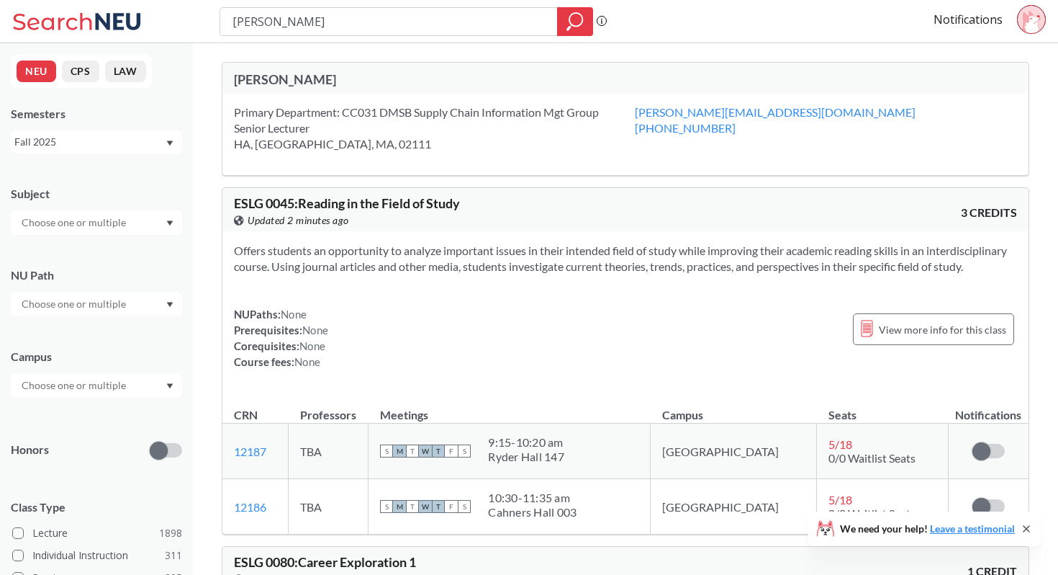  What do you see at coordinates (96, 356) in the screenshot?
I see `div: Campus` at bounding box center [96, 356].